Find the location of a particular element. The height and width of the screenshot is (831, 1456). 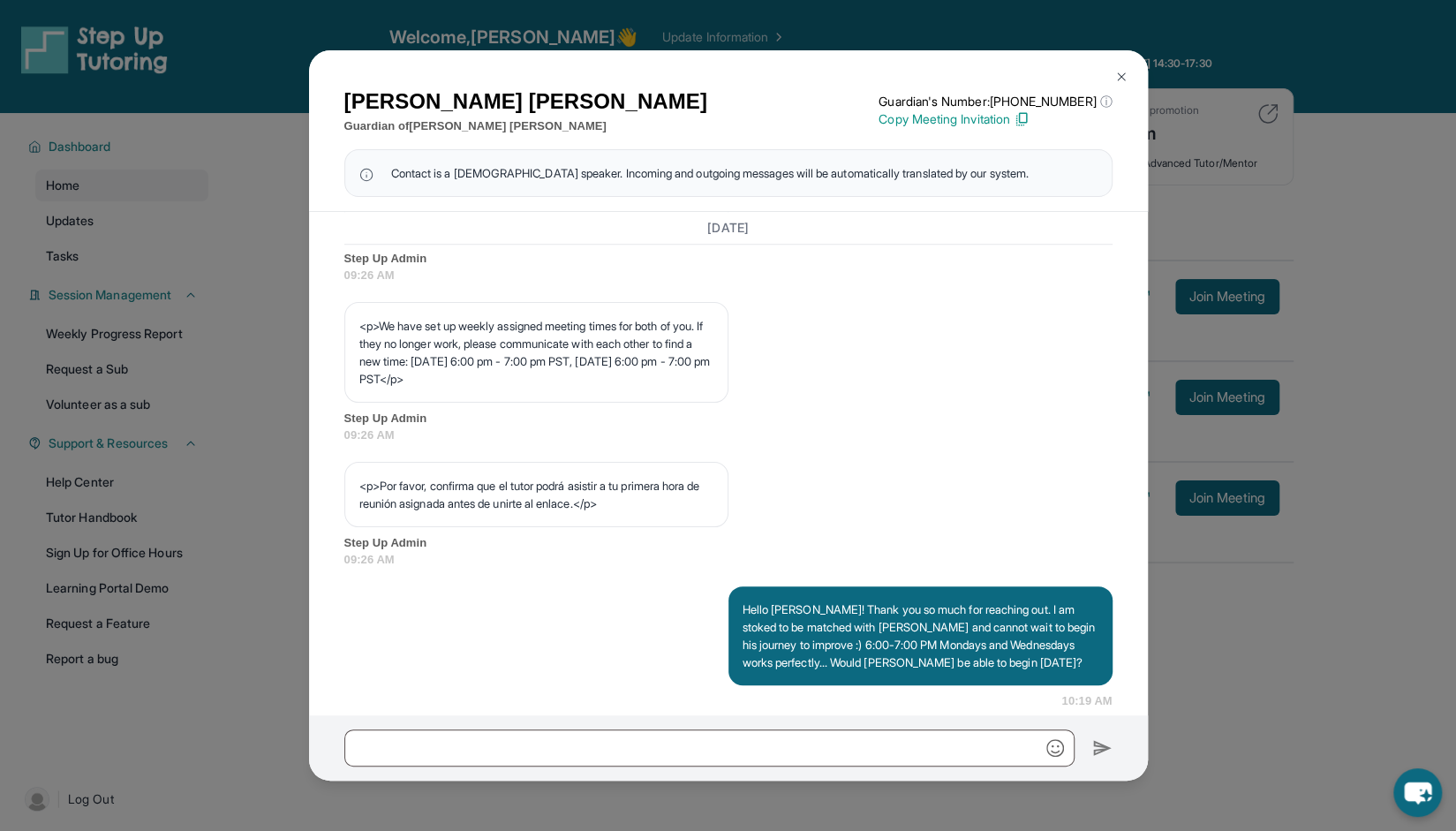

img: Send icon is located at coordinates (1103, 748).